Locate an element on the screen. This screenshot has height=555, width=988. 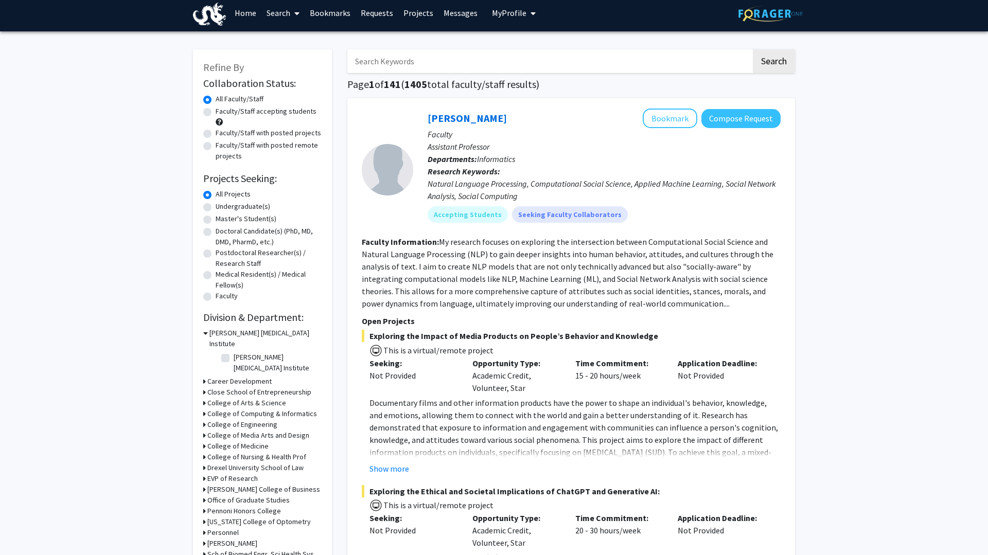
span: 1 is located at coordinates (371, 84).